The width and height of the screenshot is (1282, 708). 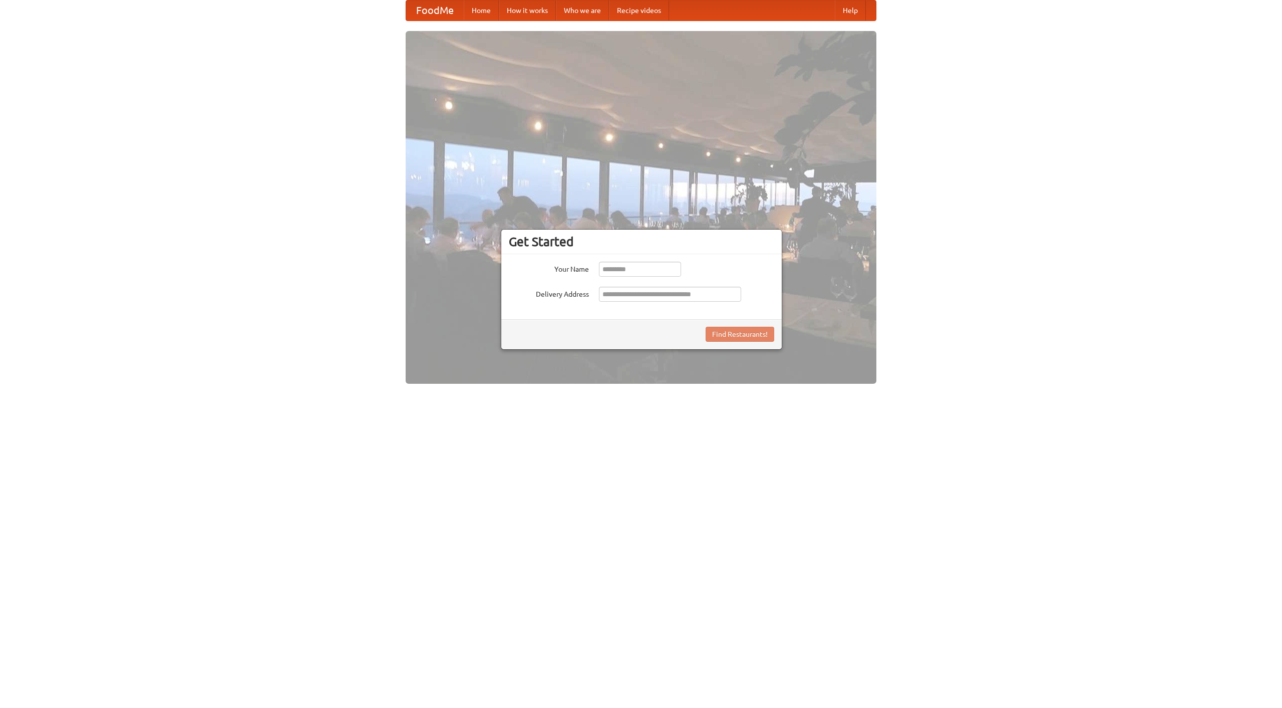 I want to click on label: Delivery Address, so click(x=549, y=293).